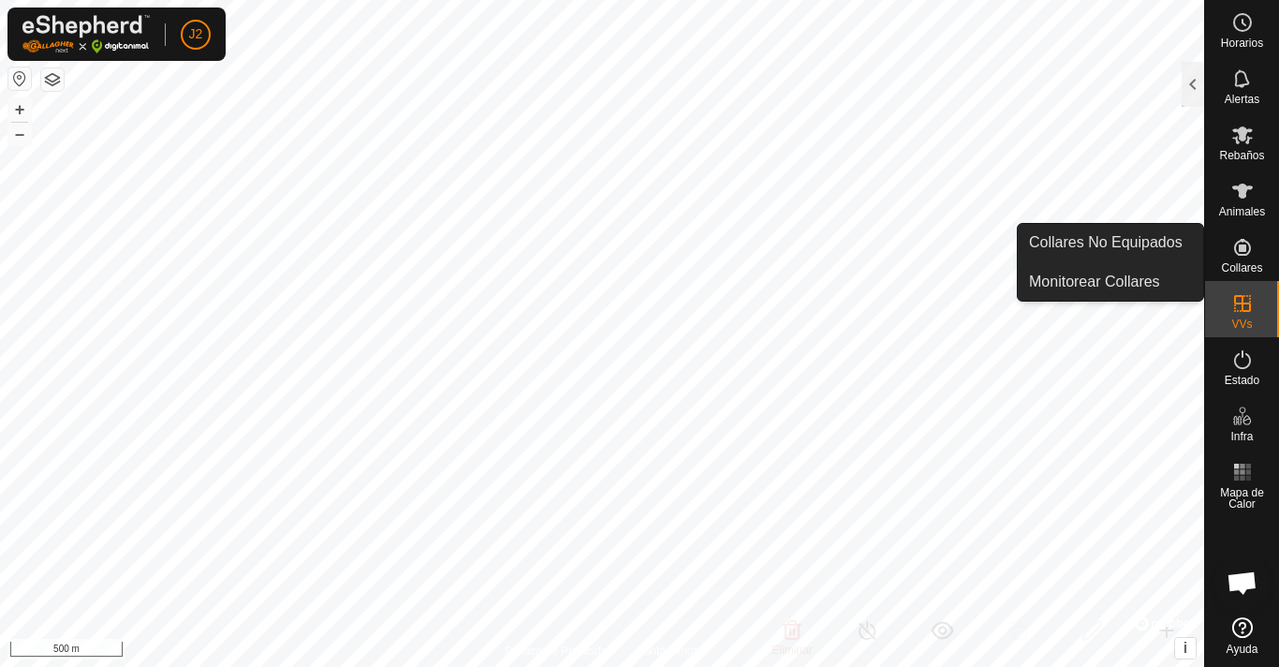 This screenshot has width=1279, height=667. What do you see at coordinates (1241, 99) in the screenshot?
I see `span: Alertas` at bounding box center [1241, 99].